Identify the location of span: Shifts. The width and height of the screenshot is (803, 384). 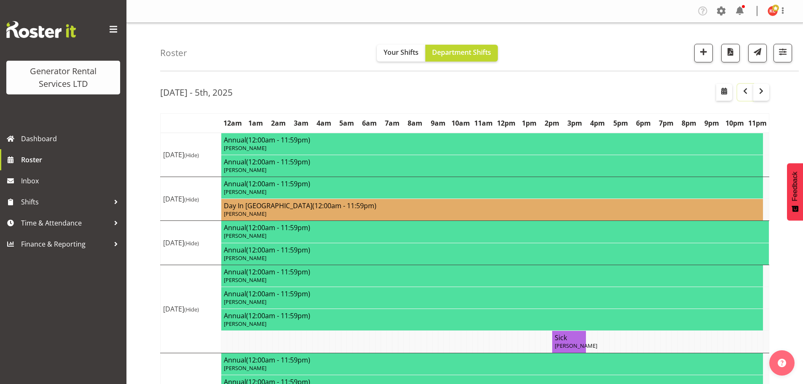
(65, 202).